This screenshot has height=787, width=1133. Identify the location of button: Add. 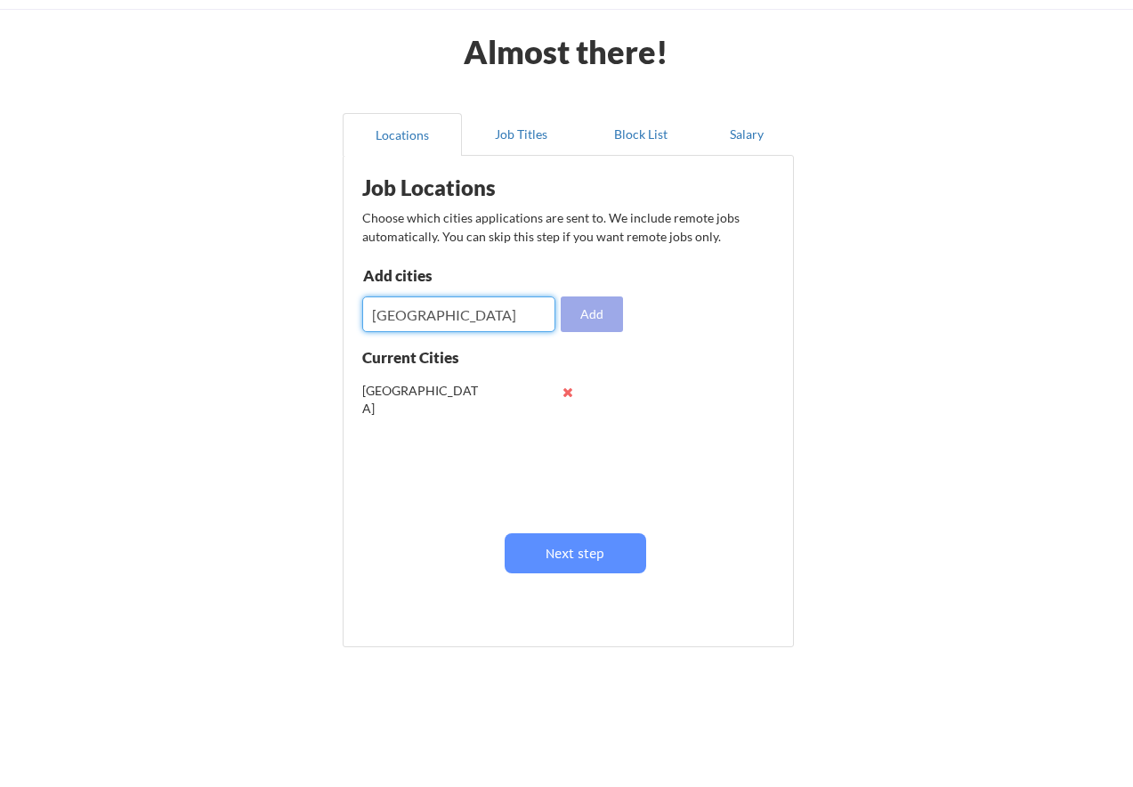
(592, 314).